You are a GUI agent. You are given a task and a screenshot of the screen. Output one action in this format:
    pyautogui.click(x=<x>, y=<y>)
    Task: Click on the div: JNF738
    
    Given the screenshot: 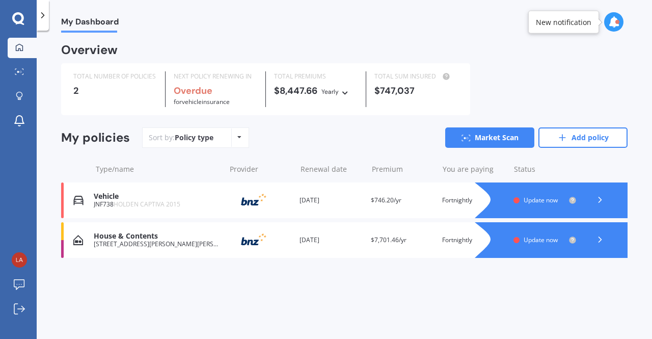 What is the action you would take?
    pyautogui.click(x=157, y=204)
    